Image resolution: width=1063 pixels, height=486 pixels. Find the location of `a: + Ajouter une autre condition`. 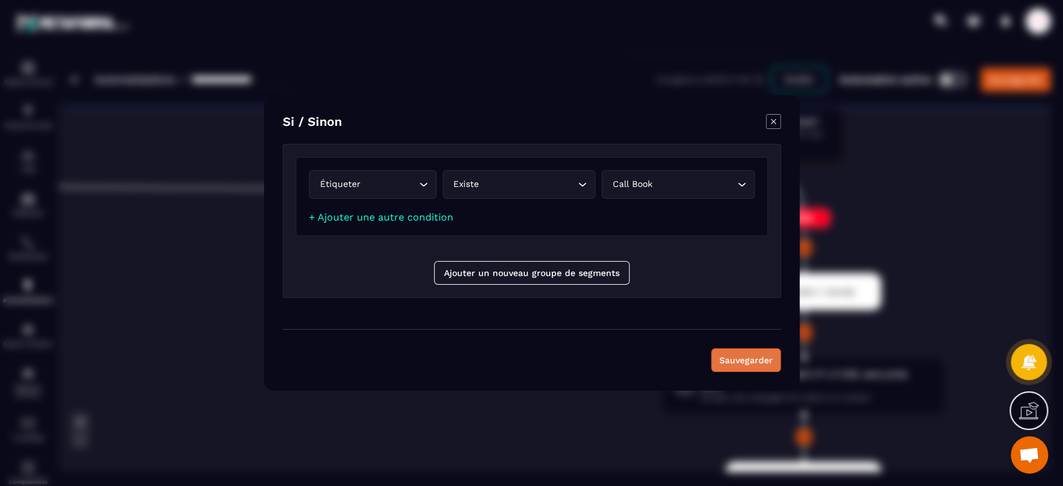

a: + Ajouter une autre condition is located at coordinates (381, 217).